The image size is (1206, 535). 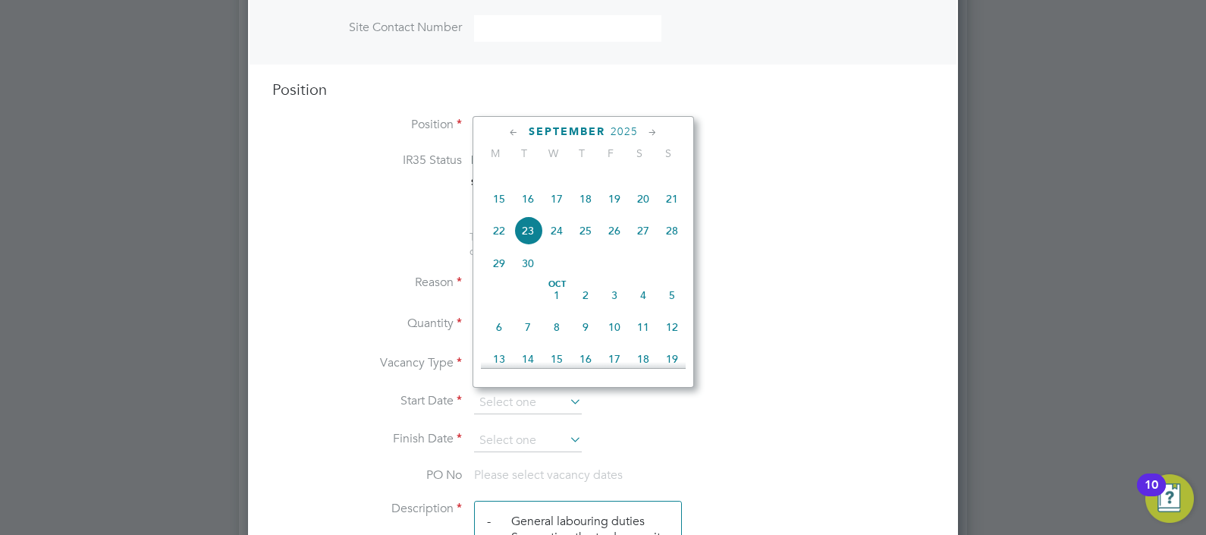 I want to click on button: Open Resource Center, 10 new notifications, so click(x=1170, y=498).